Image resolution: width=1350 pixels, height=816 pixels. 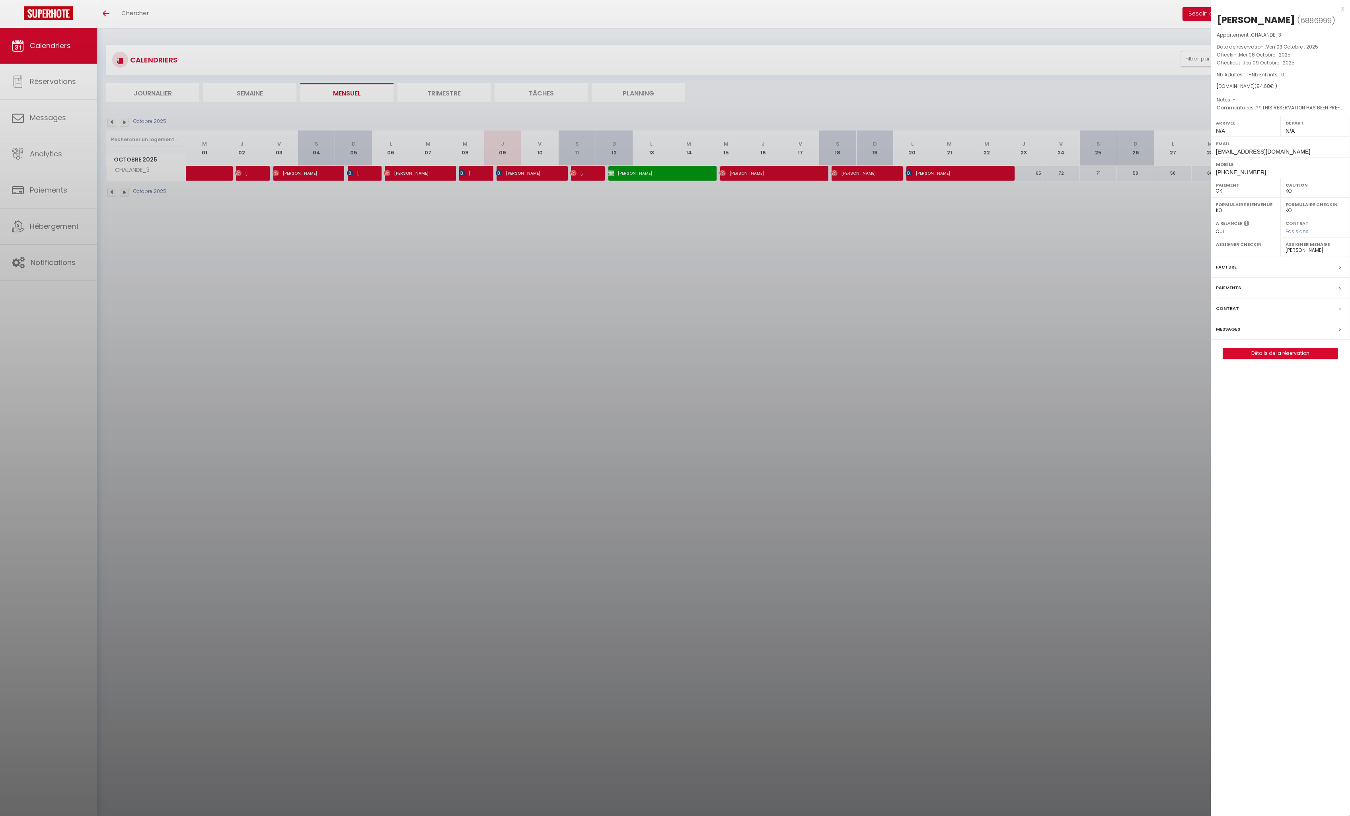 What do you see at coordinates (1315, 244) in the screenshot?
I see `label: Assigner Menage` at bounding box center [1315, 244].